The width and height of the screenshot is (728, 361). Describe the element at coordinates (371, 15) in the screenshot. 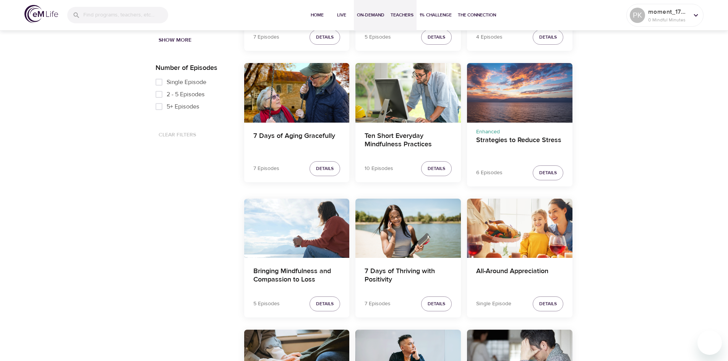

I see `span: On-Demand` at that location.